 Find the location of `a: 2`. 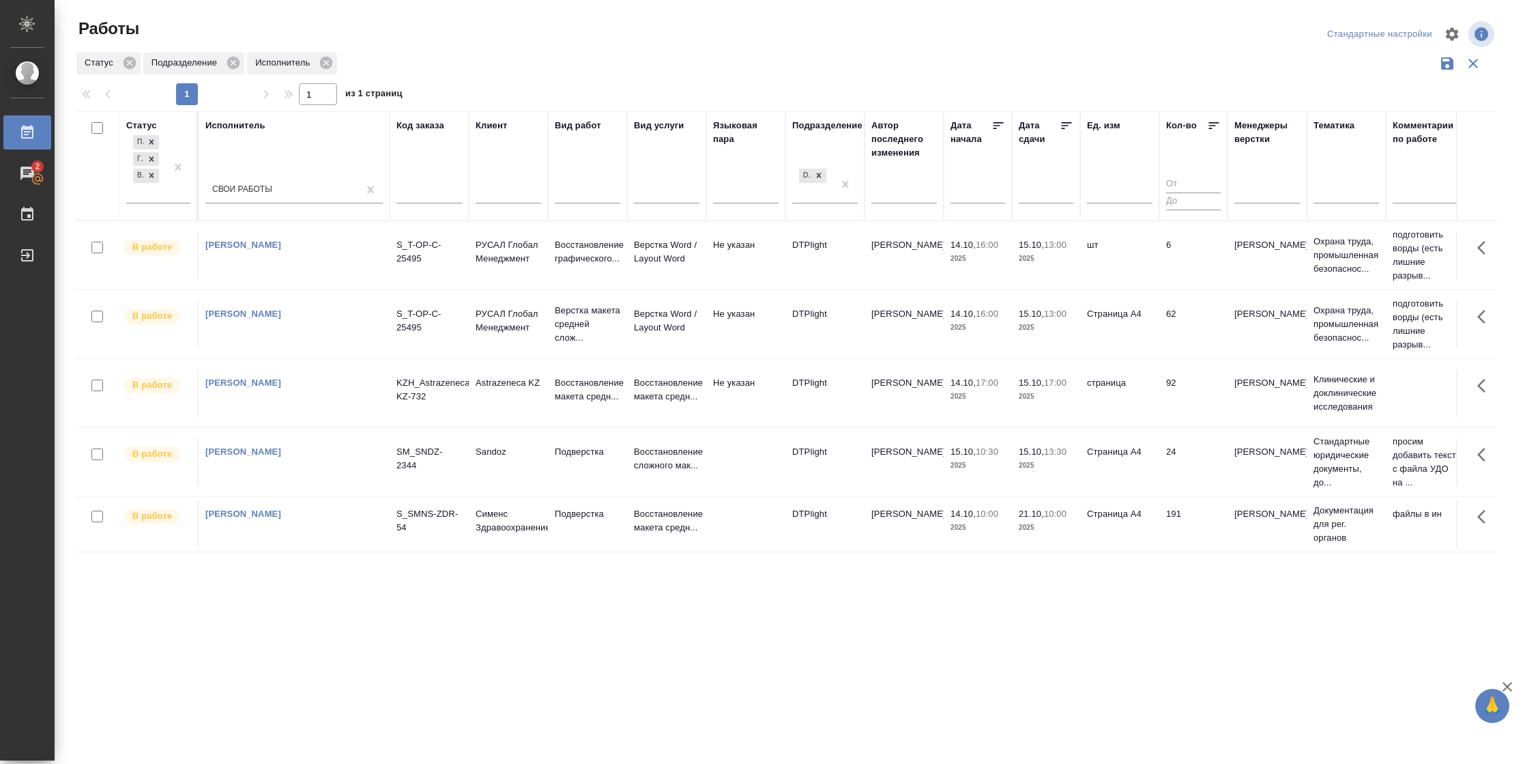

a: 2 is located at coordinates (27, 173).